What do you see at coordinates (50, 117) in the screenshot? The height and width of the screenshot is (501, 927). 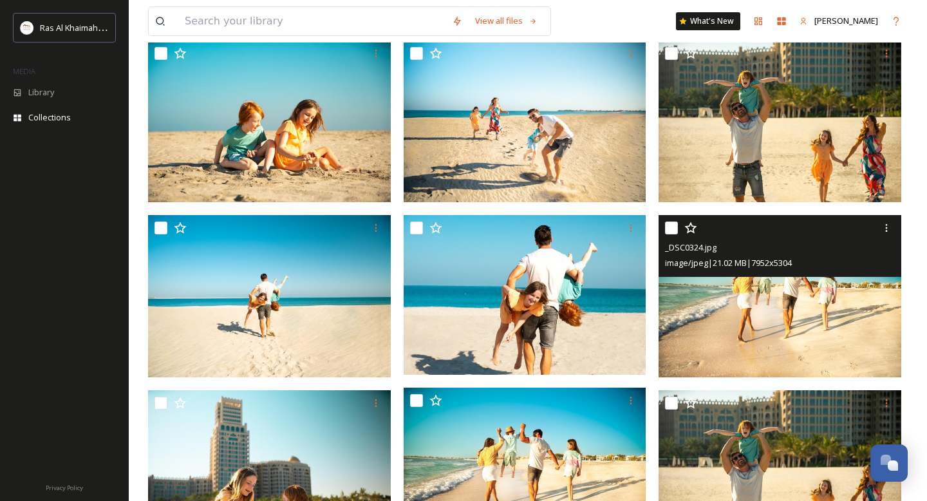 I see `span: Collections` at bounding box center [50, 117].